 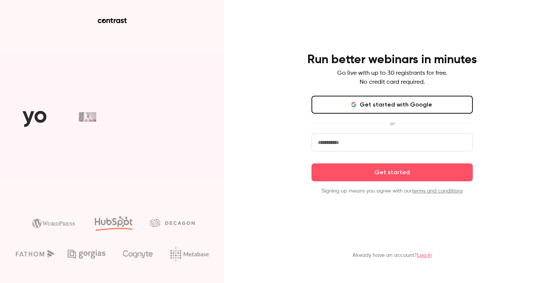 What do you see at coordinates (392, 60) in the screenshot?
I see `h4: Run better webinars in minutes` at bounding box center [392, 60].